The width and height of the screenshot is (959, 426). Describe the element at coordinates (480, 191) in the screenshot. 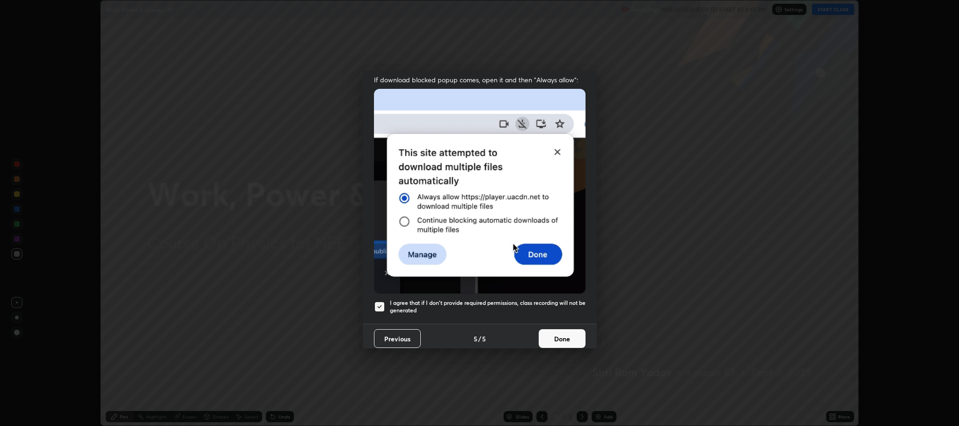

I see `img: downloads-permission-blocked.gif` at that location.